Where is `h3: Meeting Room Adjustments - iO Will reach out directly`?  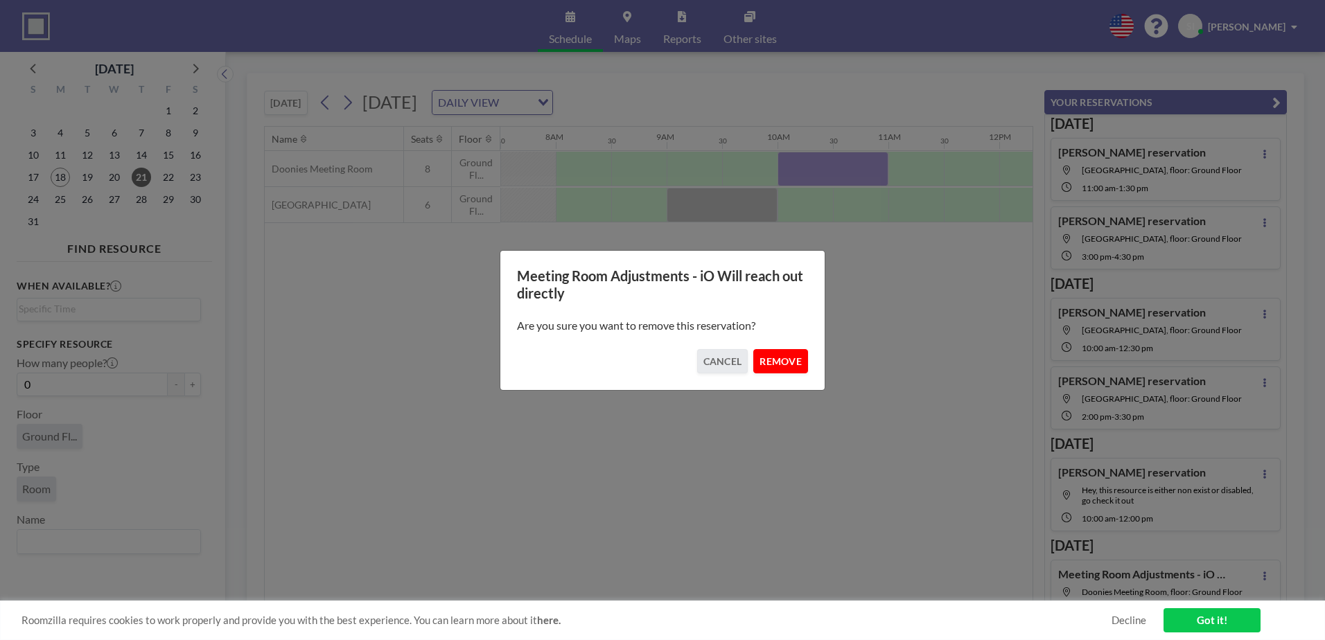
h3: Meeting Room Adjustments - iO Will reach out directly is located at coordinates (663, 285).